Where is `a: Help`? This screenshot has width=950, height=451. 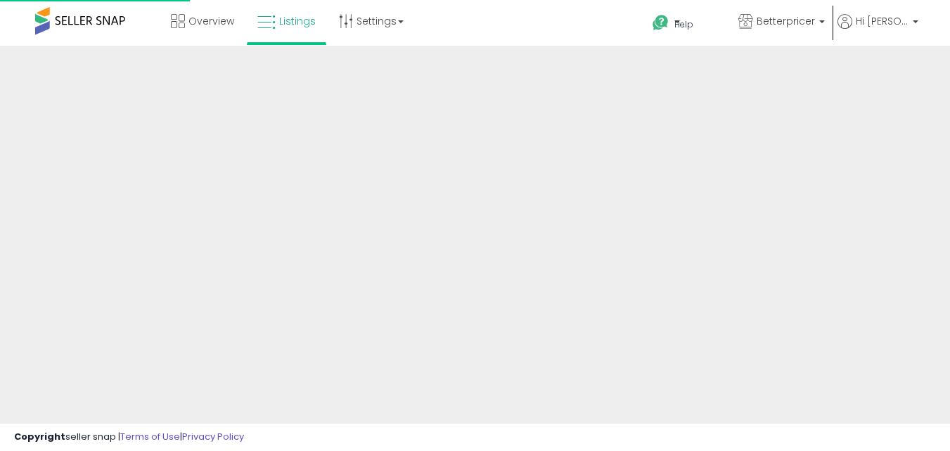 a: Help is located at coordinates (684, 25).